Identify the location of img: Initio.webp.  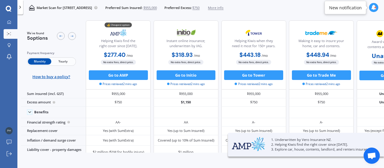
(186, 33).